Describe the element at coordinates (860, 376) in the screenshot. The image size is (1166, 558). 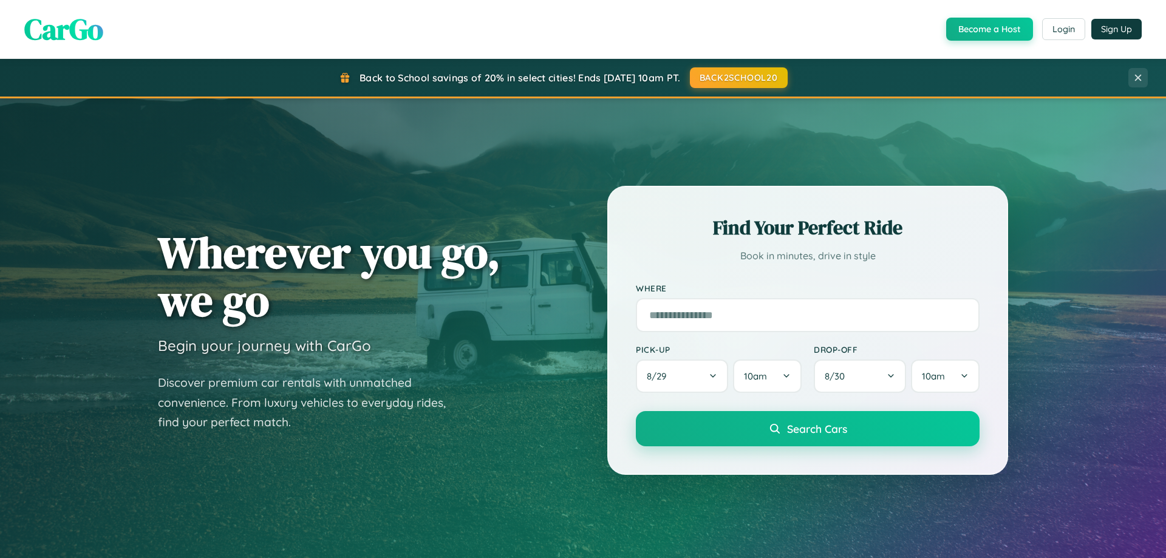
I see `button: 8/30` at that location.